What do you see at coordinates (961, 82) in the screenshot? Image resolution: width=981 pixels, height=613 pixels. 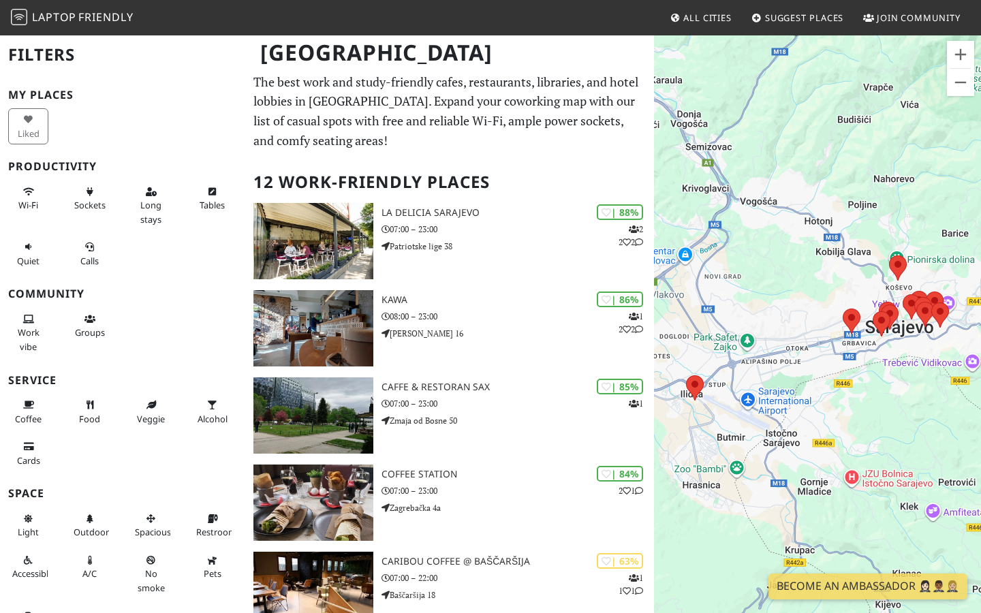 I see `button: Zoom out` at bounding box center [961, 82].